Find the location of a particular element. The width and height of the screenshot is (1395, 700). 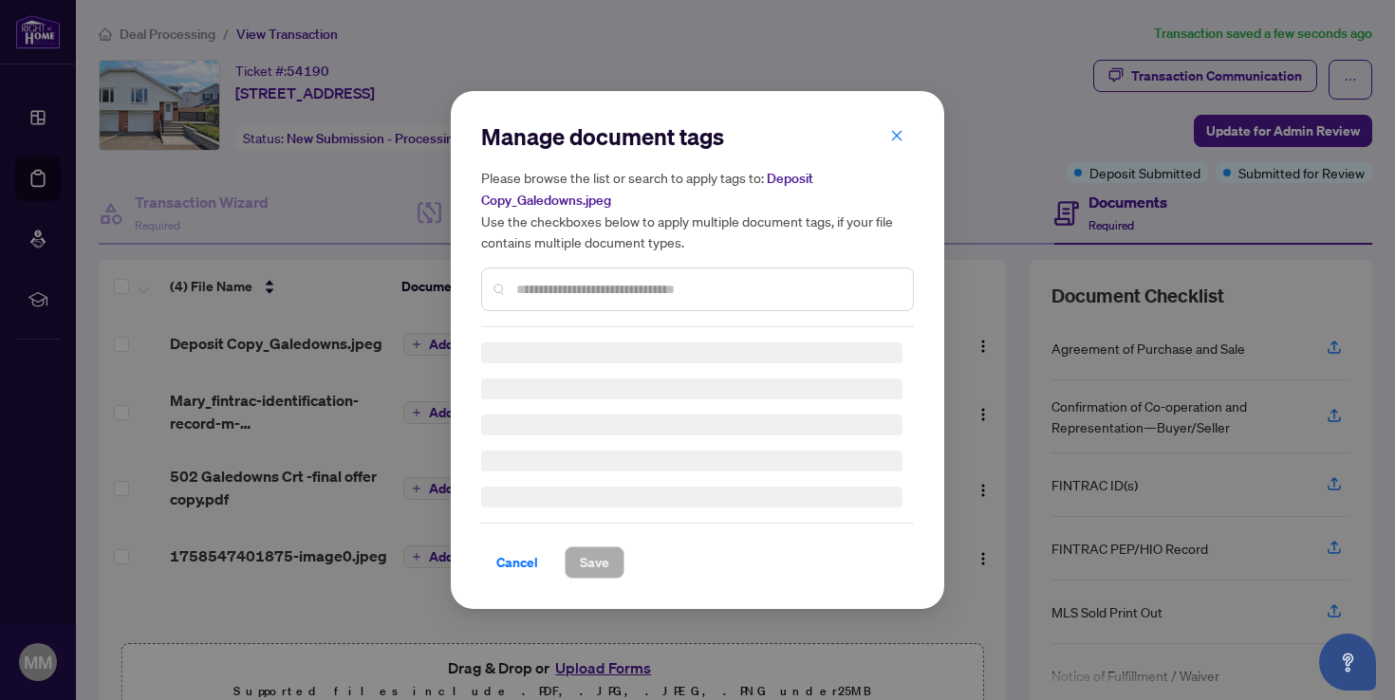

h2: Manage document tags is located at coordinates (697, 137).